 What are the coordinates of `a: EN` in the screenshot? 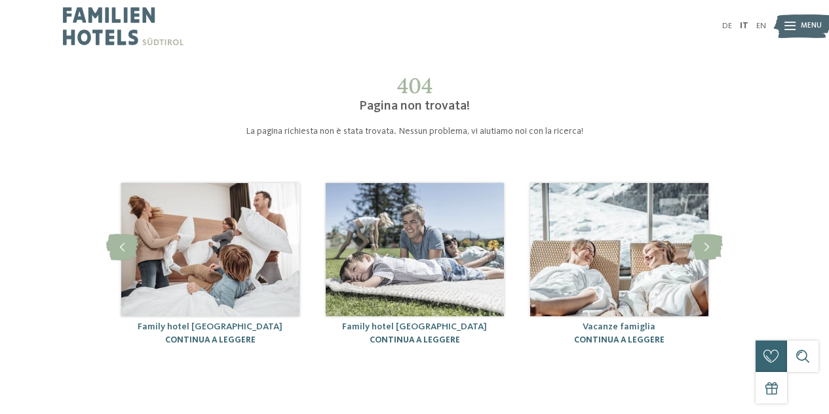 It's located at (761, 26).